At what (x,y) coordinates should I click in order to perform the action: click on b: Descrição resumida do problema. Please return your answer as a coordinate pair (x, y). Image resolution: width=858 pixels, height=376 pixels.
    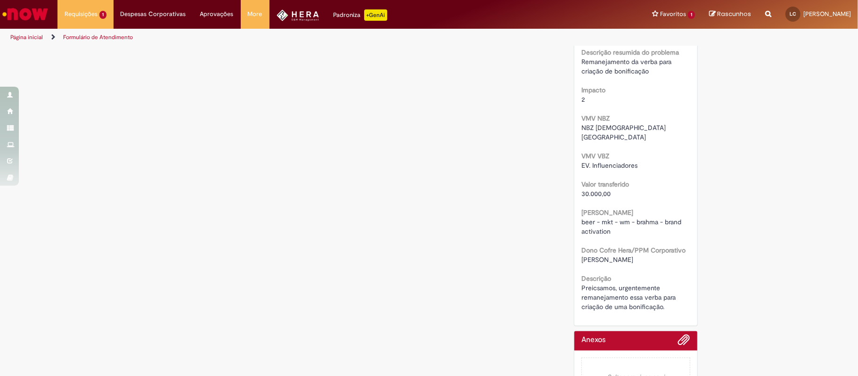
    Looking at the image, I should click on (630, 52).